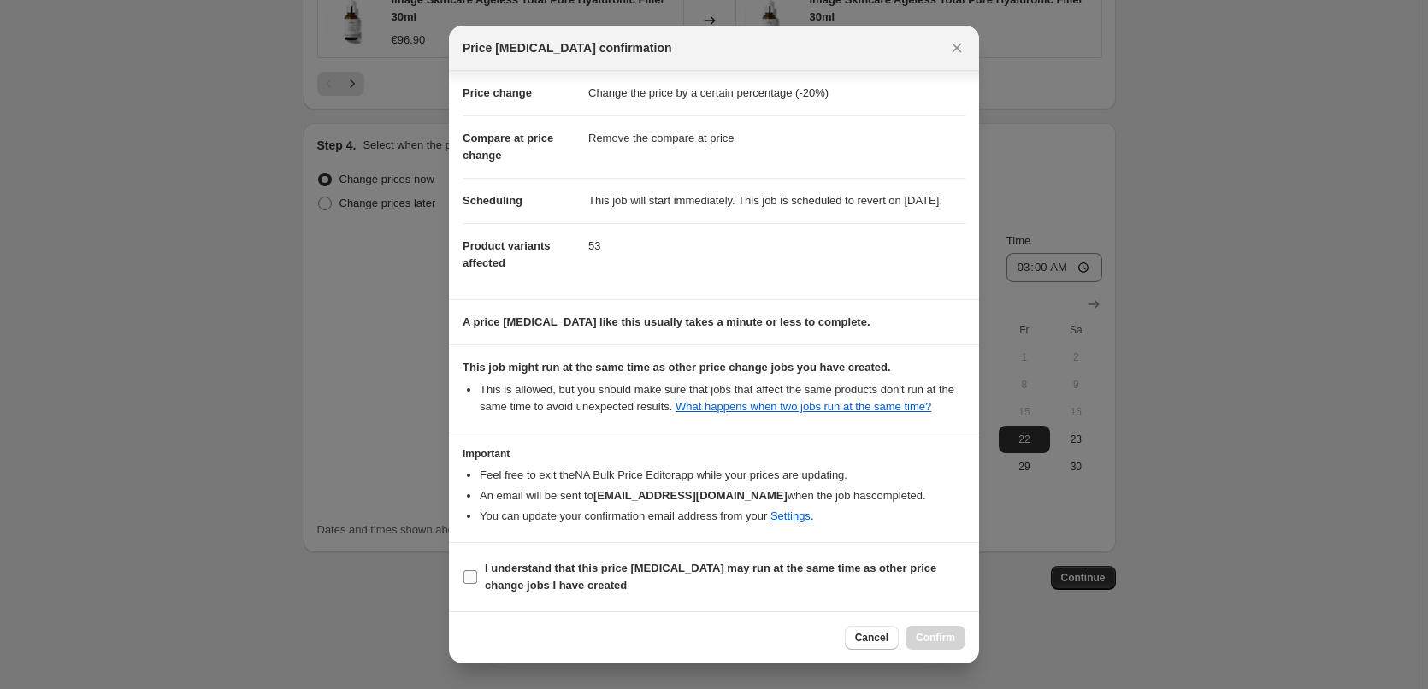 This screenshot has height=689, width=1428. What do you see at coordinates (803, 406) in the screenshot?
I see `a: What happens when two jobs run at the same time?` at bounding box center [803, 406].